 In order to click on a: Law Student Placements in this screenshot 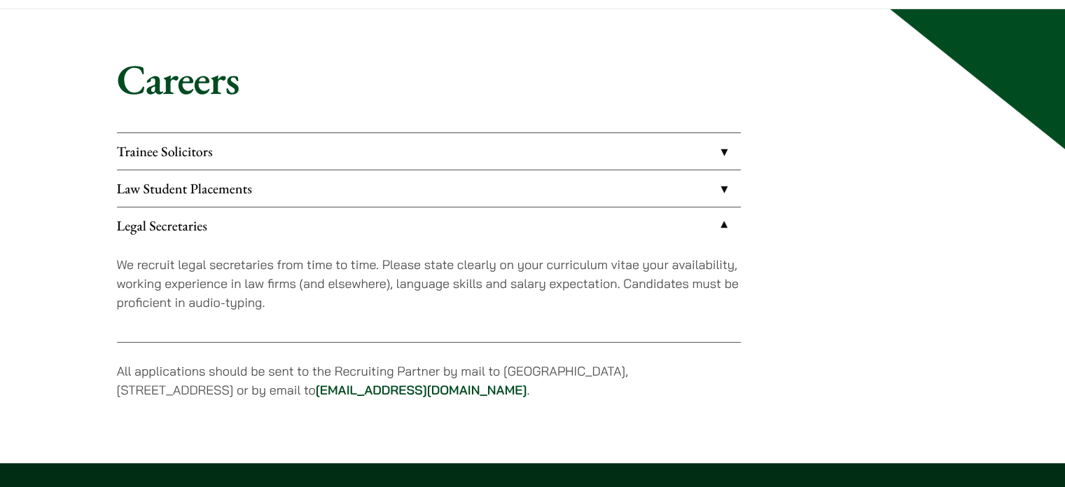, I will do `click(429, 188)`.